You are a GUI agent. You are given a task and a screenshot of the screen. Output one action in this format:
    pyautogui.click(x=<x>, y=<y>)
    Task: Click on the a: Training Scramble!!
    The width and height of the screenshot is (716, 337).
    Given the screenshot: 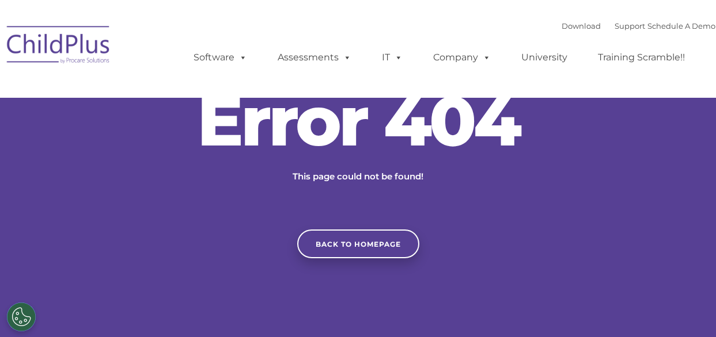 What is the action you would take?
    pyautogui.click(x=641, y=58)
    